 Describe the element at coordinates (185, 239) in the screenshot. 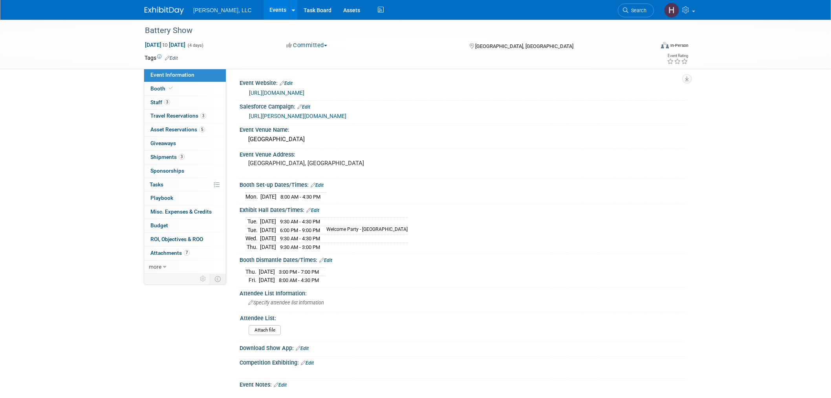

I see `a: ROI, Objectives & ROO` at that location.